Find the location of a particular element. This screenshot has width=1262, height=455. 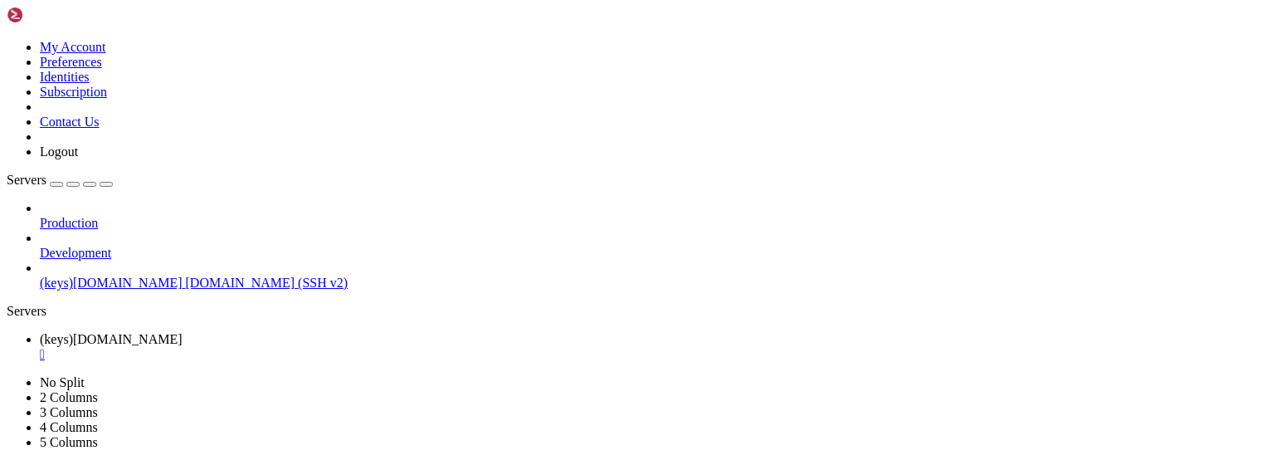

a: Identities is located at coordinates (65, 76).